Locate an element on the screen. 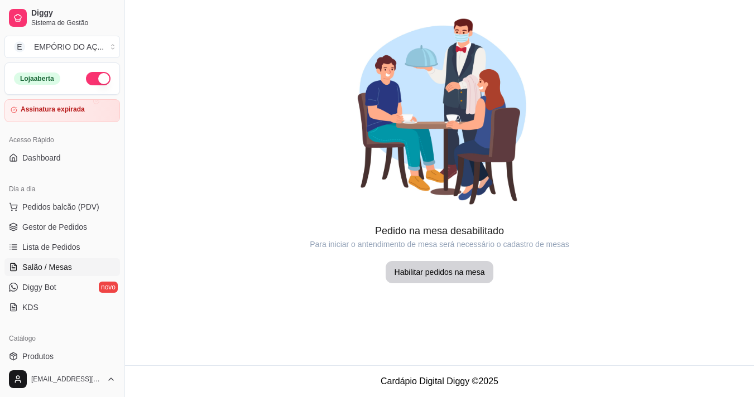  a: Produtos is located at coordinates (62, 357).